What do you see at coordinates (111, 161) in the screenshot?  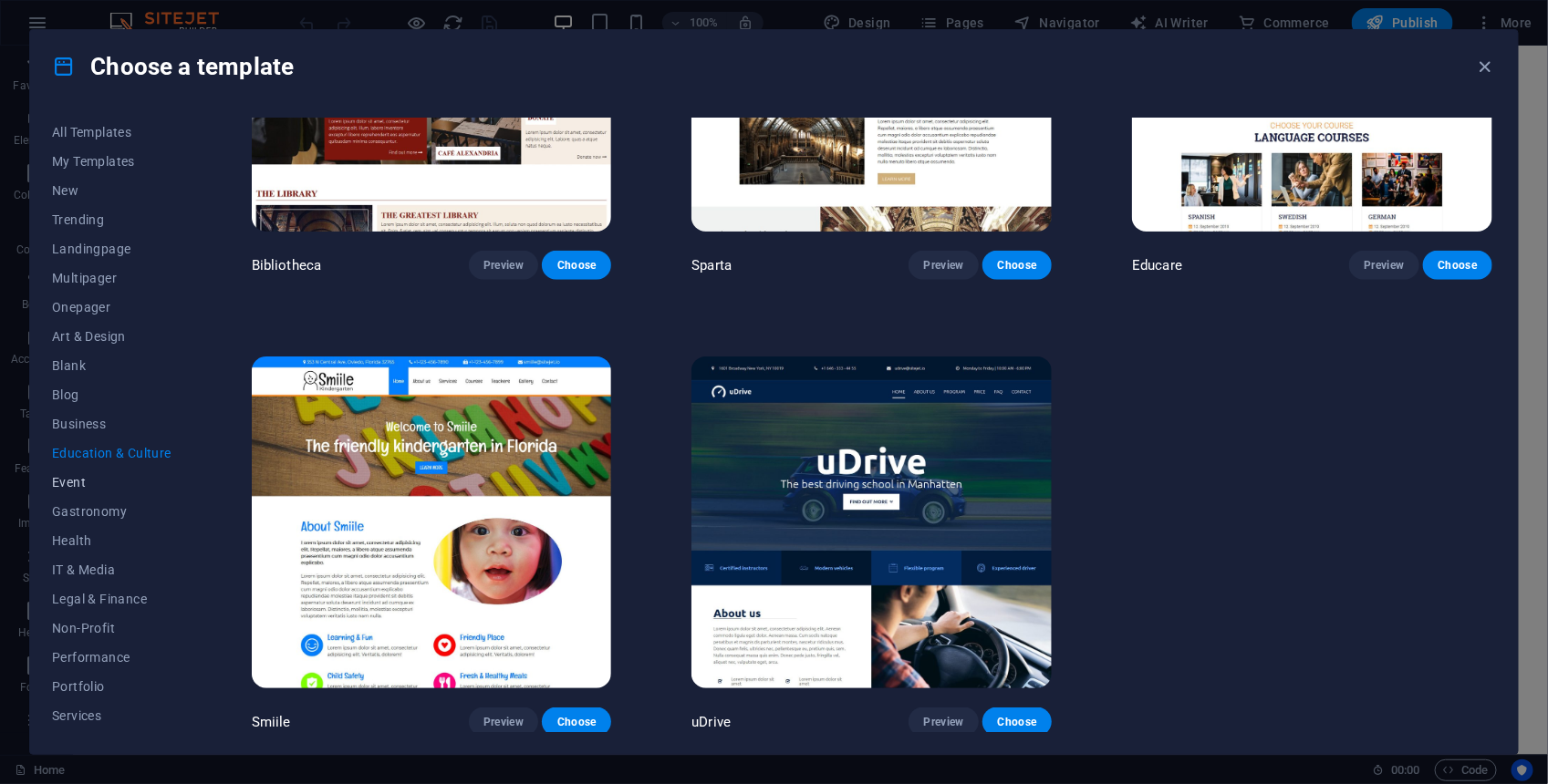 I see `button: My Templates` at bounding box center [111, 161].